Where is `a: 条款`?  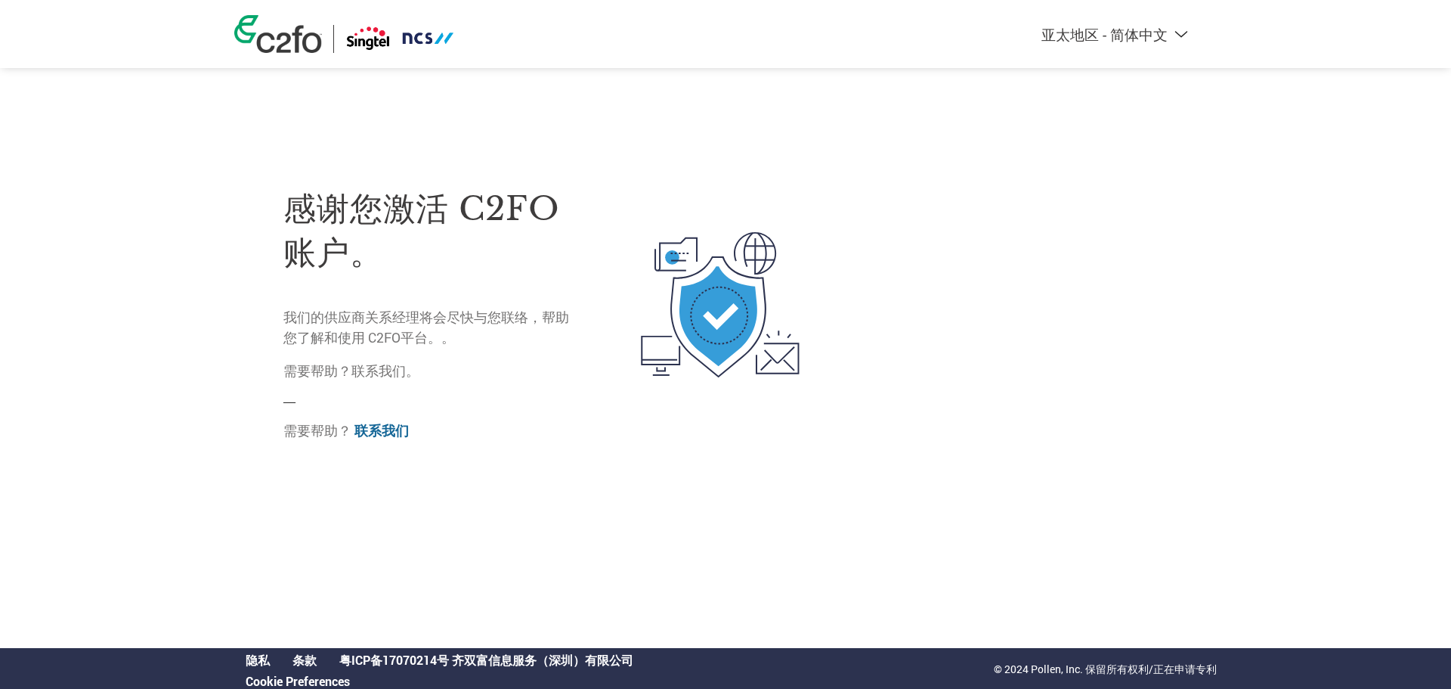 a: 条款 is located at coordinates (305, 660).